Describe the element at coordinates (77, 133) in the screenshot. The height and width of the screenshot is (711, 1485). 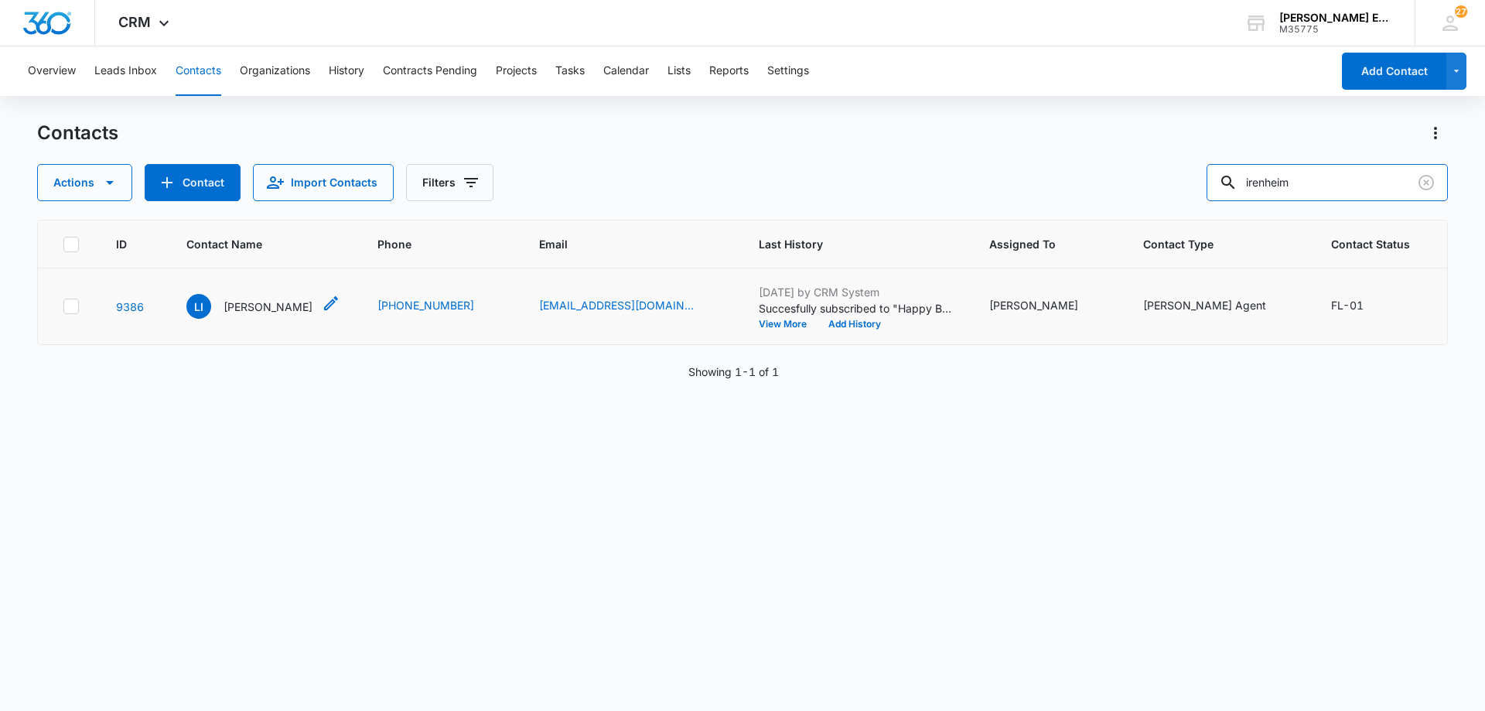
I see `h1: Contacts` at that location.